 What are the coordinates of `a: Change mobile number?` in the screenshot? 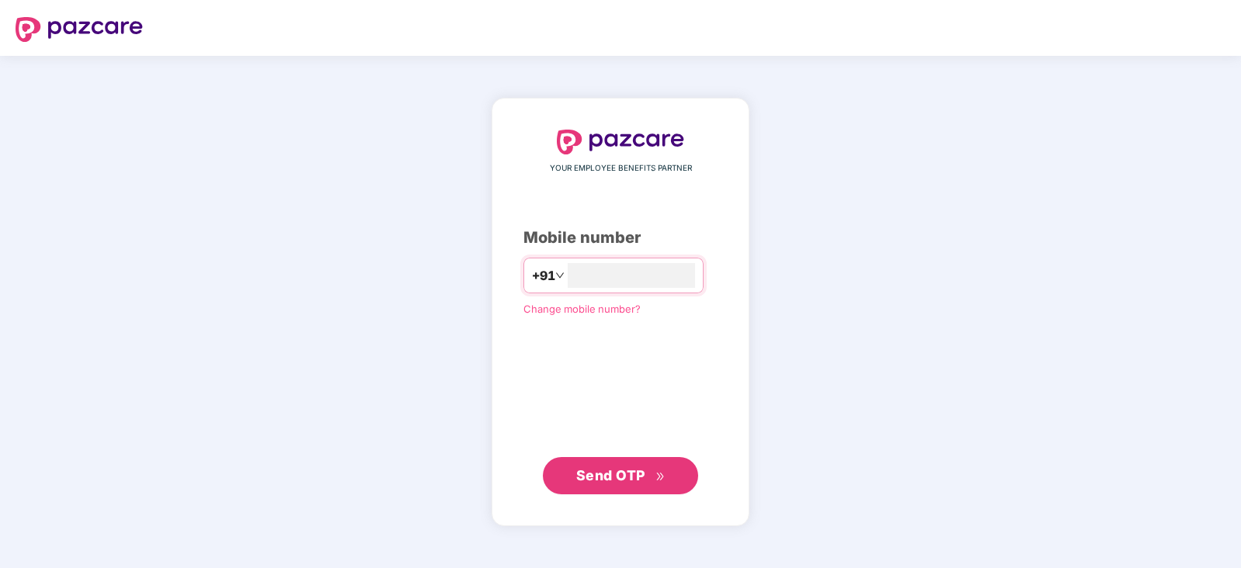 It's located at (582, 309).